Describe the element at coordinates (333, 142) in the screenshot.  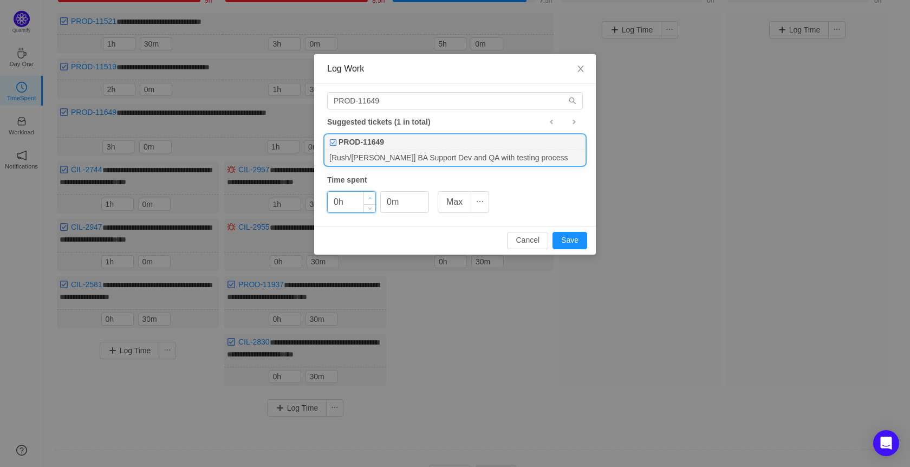
I see `img: 10318` at that location.